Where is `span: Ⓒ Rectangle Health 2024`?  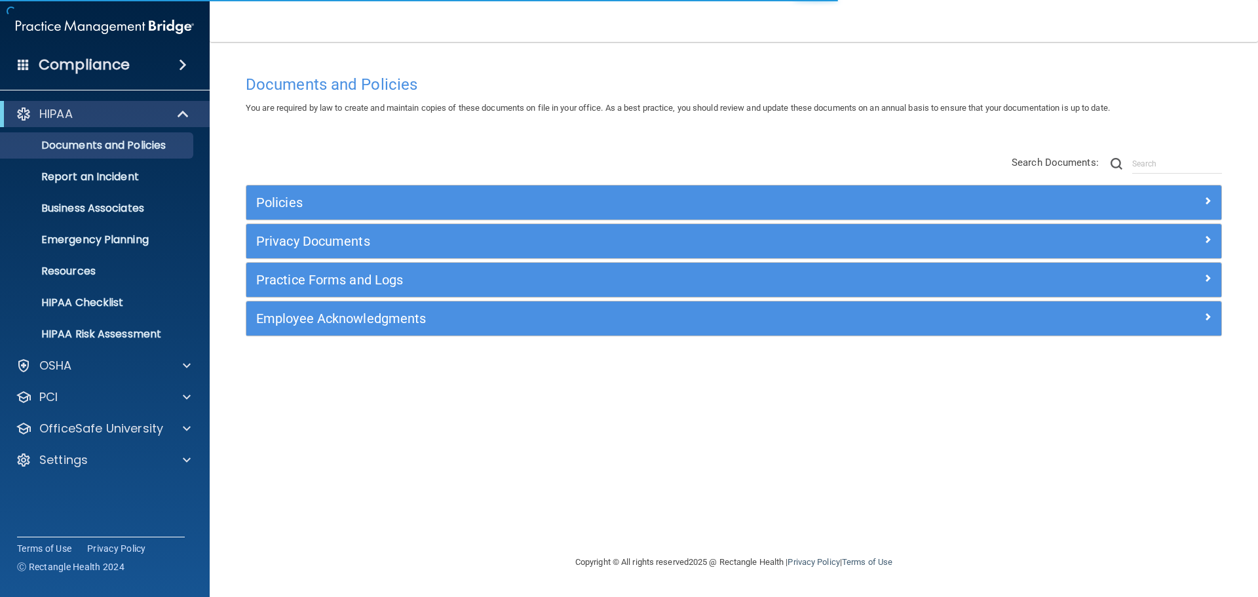 span: Ⓒ Rectangle Health 2024 is located at coordinates (71, 567).